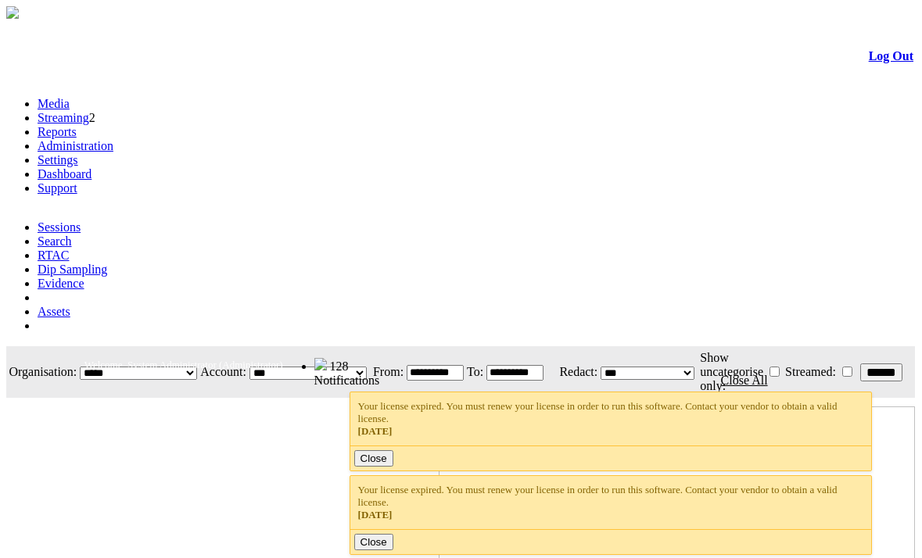  What do you see at coordinates (54, 311) in the screenshot?
I see `a: Assets` at bounding box center [54, 311].